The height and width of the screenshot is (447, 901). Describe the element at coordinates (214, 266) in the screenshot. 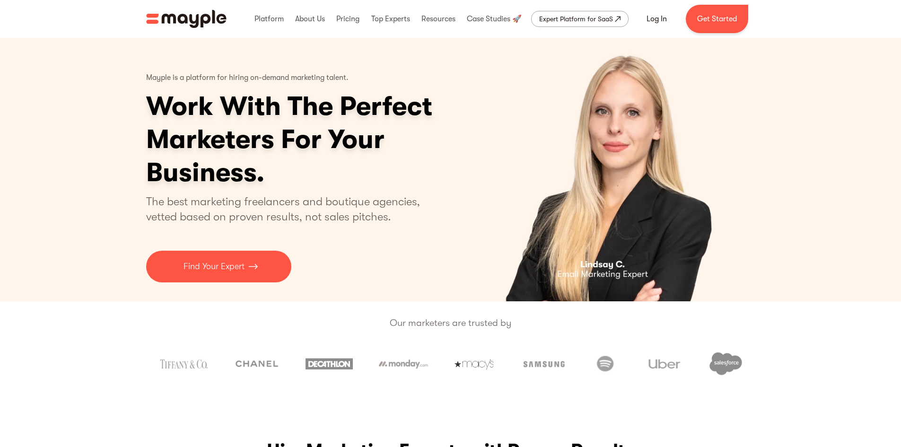

I see `p: Find Your Expert` at that location.